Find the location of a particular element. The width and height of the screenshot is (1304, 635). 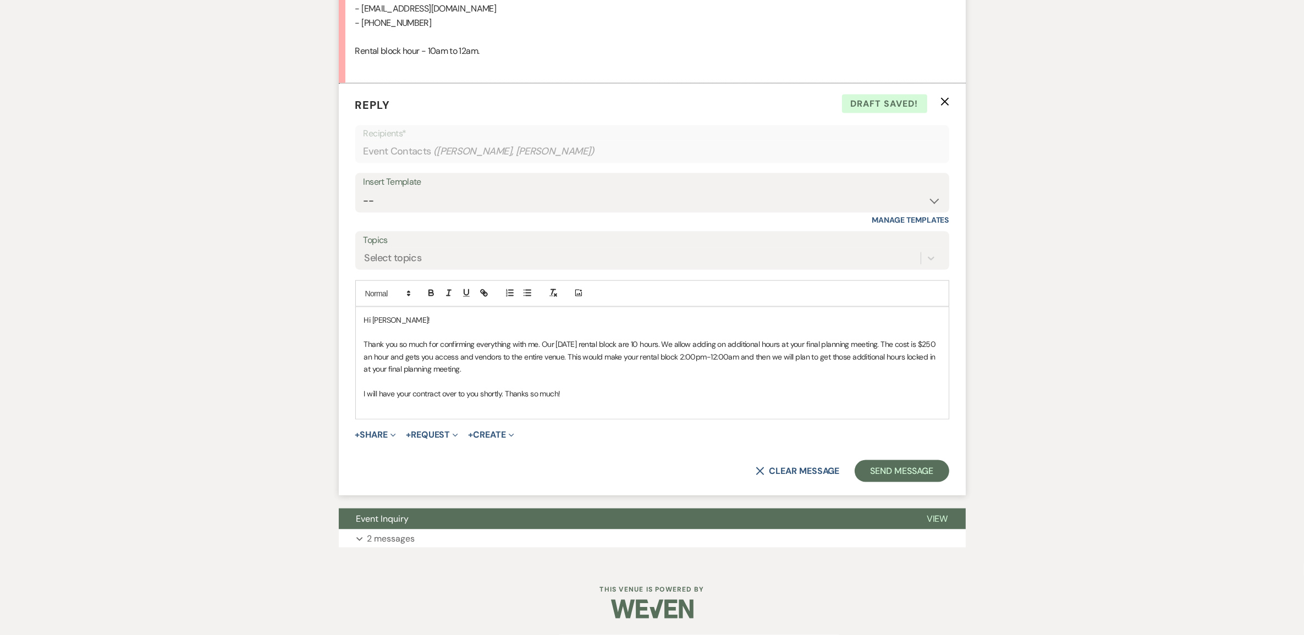

a: Manage Templates is located at coordinates (911, 220).